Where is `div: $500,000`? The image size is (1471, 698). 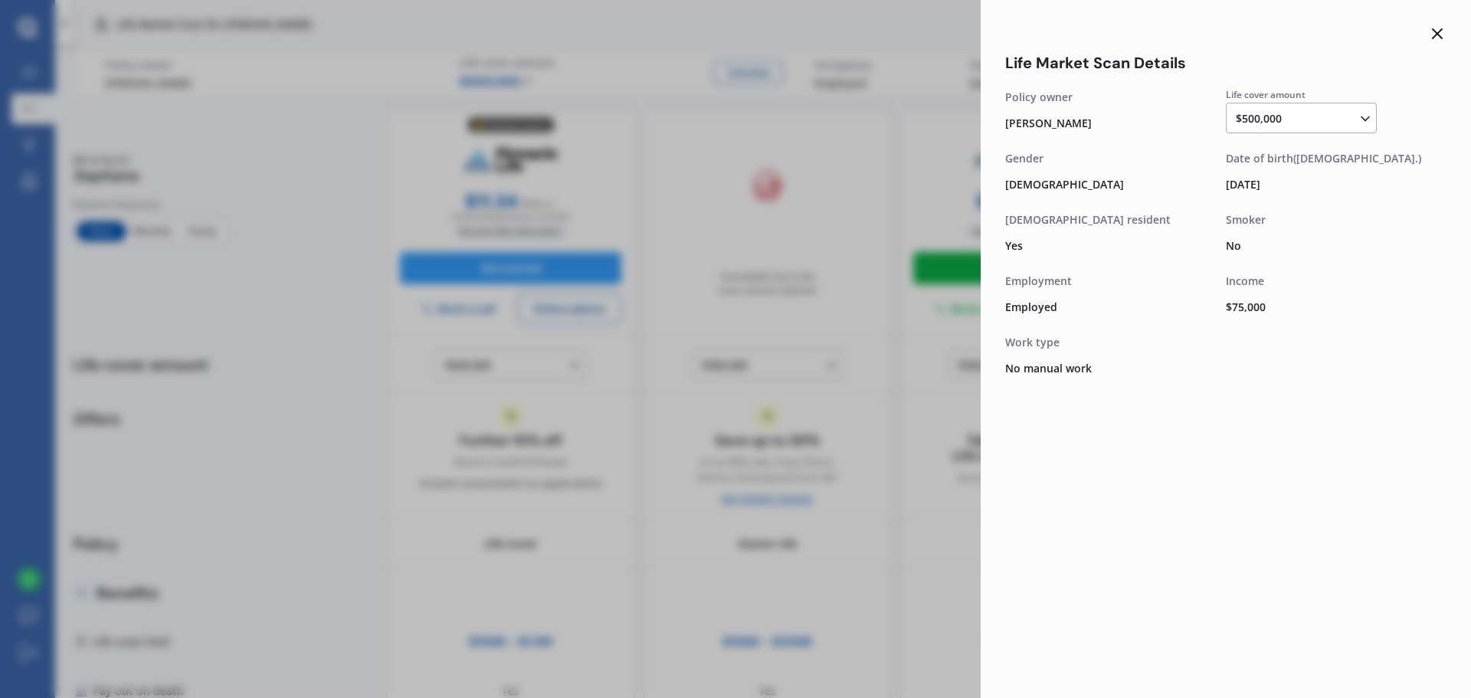
div: $500,000 is located at coordinates (1304, 119).